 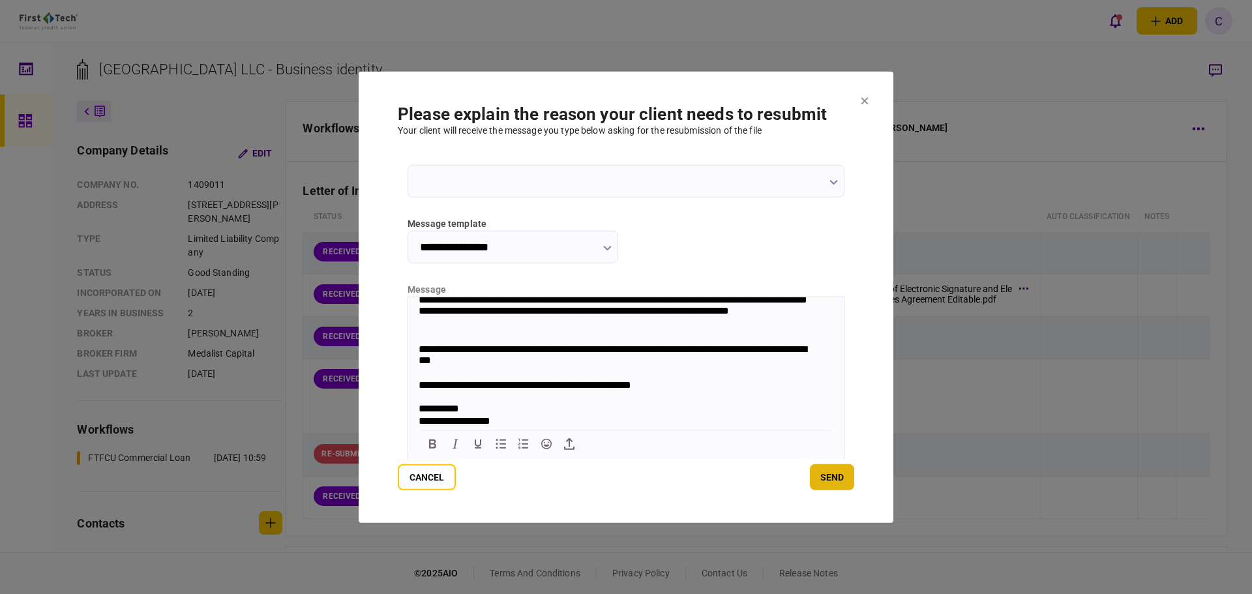 I want to click on button: Numbered list, so click(x=523, y=443).